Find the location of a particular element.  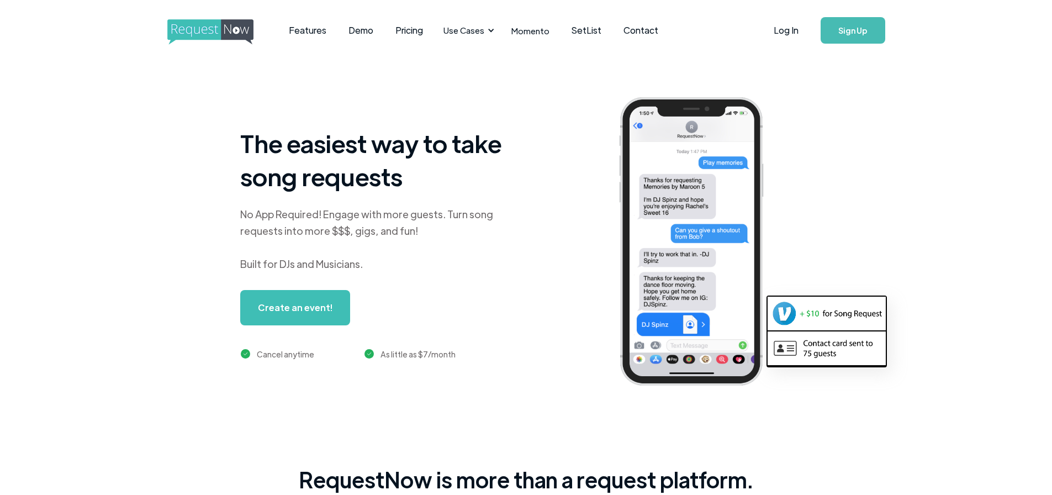

a: Momento is located at coordinates (530, 30).